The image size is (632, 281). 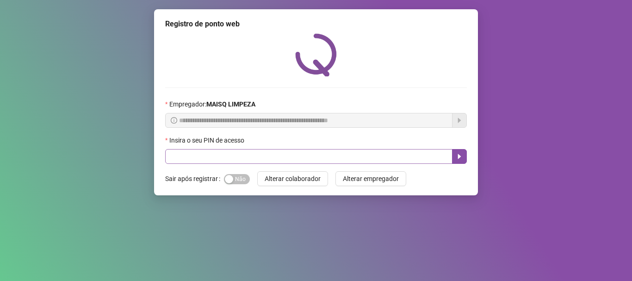 What do you see at coordinates (316, 24) in the screenshot?
I see `div: Registro de ponto web` at bounding box center [316, 24].